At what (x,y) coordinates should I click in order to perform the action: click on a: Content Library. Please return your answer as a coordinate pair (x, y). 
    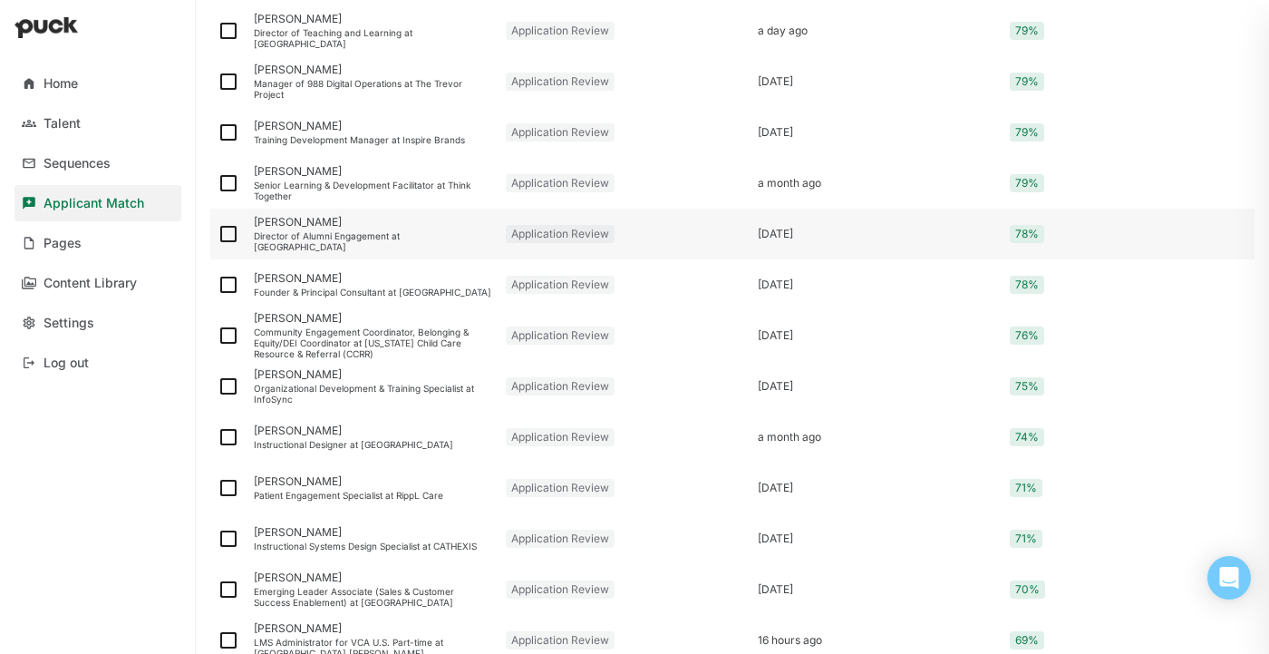
    Looking at the image, I should click on (98, 283).